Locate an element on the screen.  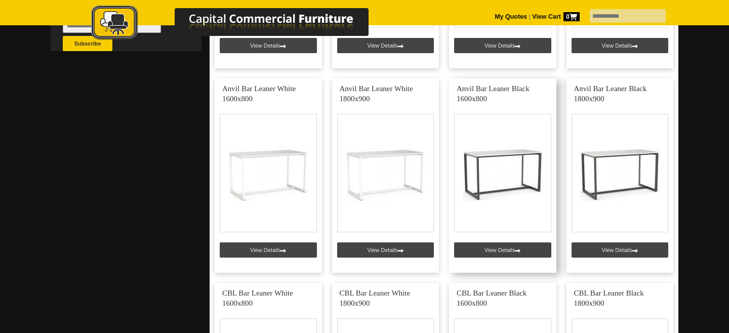
img: Capital Commercial Furniture Logo is located at coordinates (240, 23).